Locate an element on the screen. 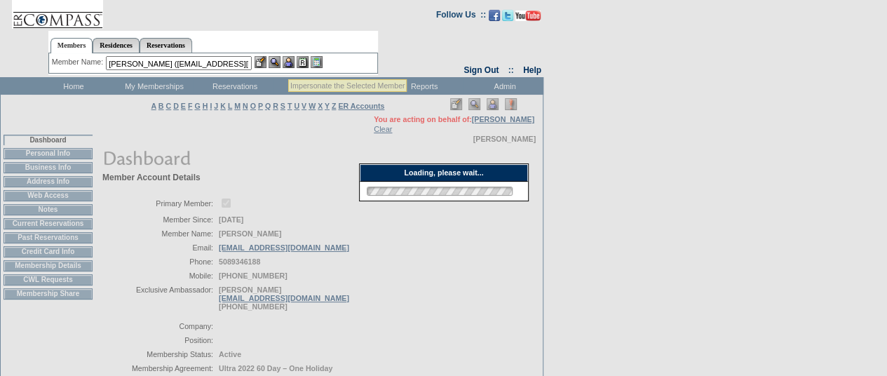  img: Impersonate is located at coordinates (288, 62).